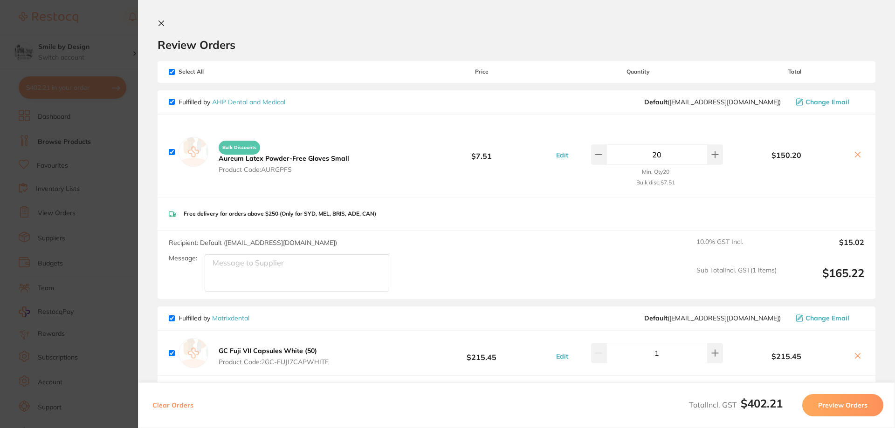 This screenshot has width=895, height=428. What do you see at coordinates (274, 362) in the screenshot?
I see `span: Product Code: 2GC-FUJI7CAPWHITE` at bounding box center [274, 362].